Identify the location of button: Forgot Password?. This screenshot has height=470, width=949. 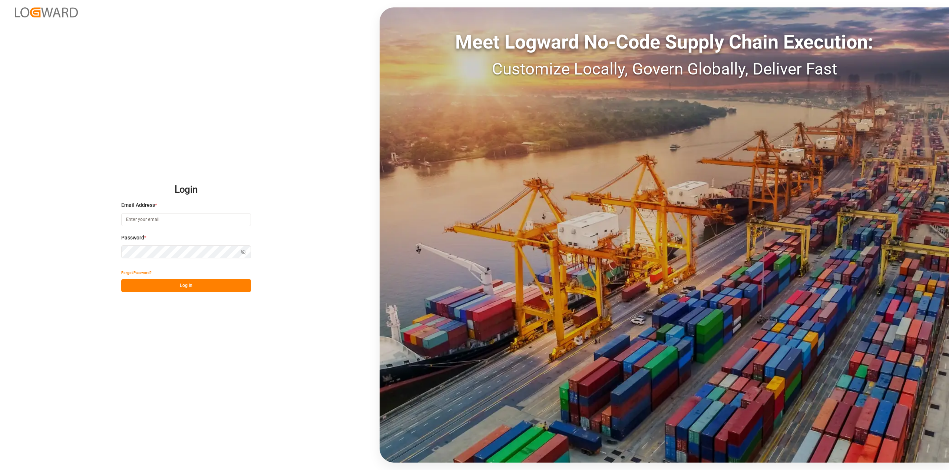
(136, 272).